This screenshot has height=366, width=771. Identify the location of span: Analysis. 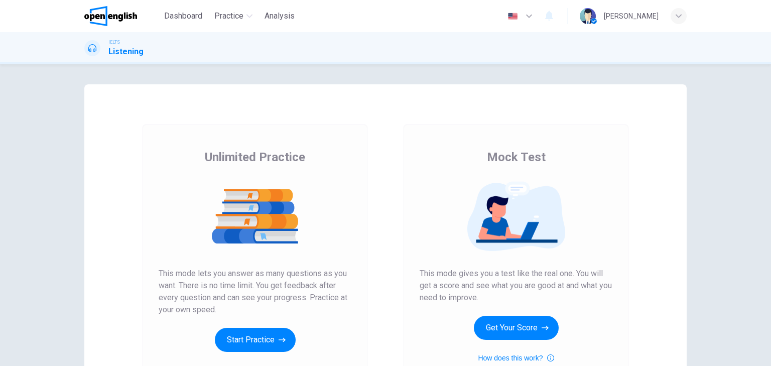
(280, 16).